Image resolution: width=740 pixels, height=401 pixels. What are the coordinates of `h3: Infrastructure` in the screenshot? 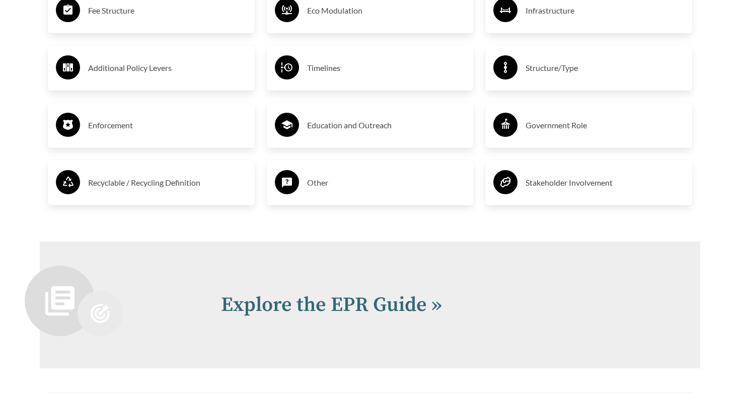 It's located at (605, 11).